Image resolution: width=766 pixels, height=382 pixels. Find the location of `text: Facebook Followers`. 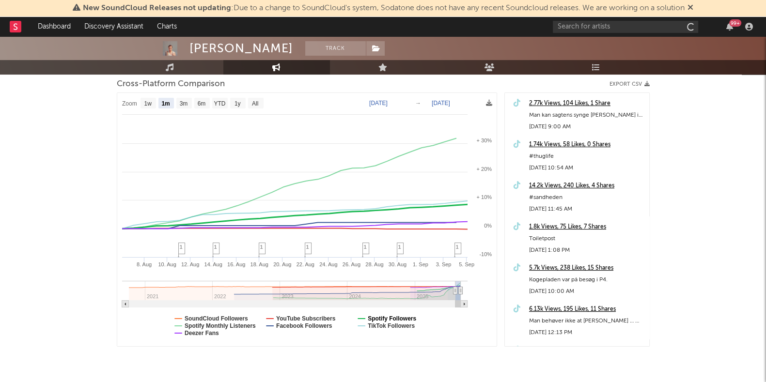

text: Facebook Followers is located at coordinates (304, 326).